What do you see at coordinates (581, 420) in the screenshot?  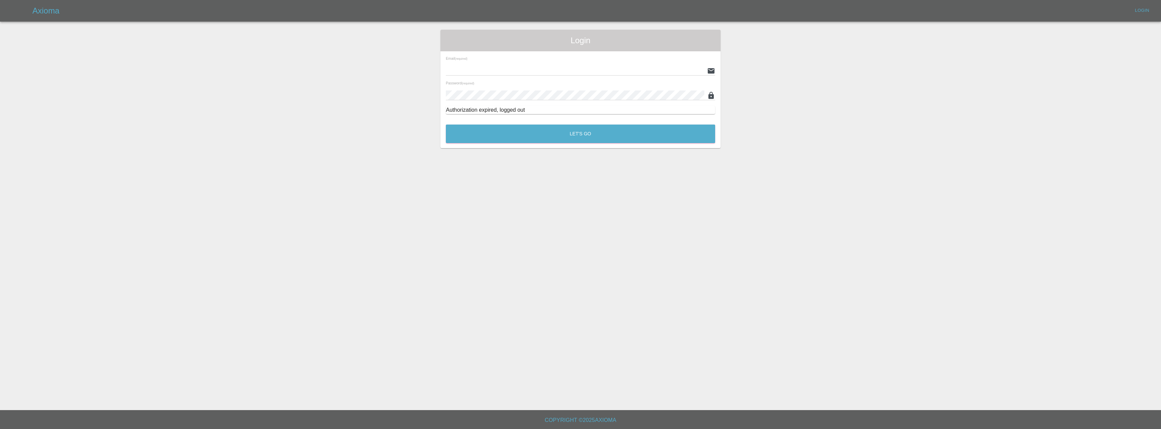 I see `h6: Copyright © 2025 Axioma` at bounding box center [581, 420].